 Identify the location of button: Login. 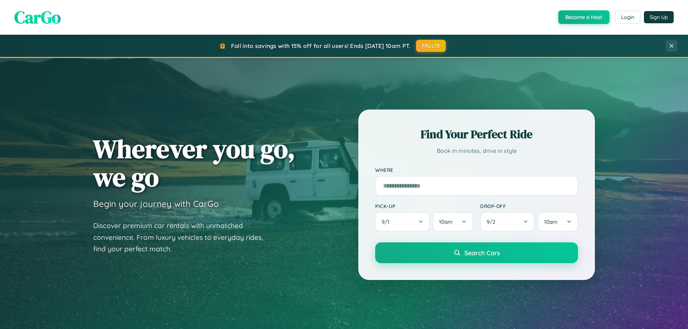
(628, 17).